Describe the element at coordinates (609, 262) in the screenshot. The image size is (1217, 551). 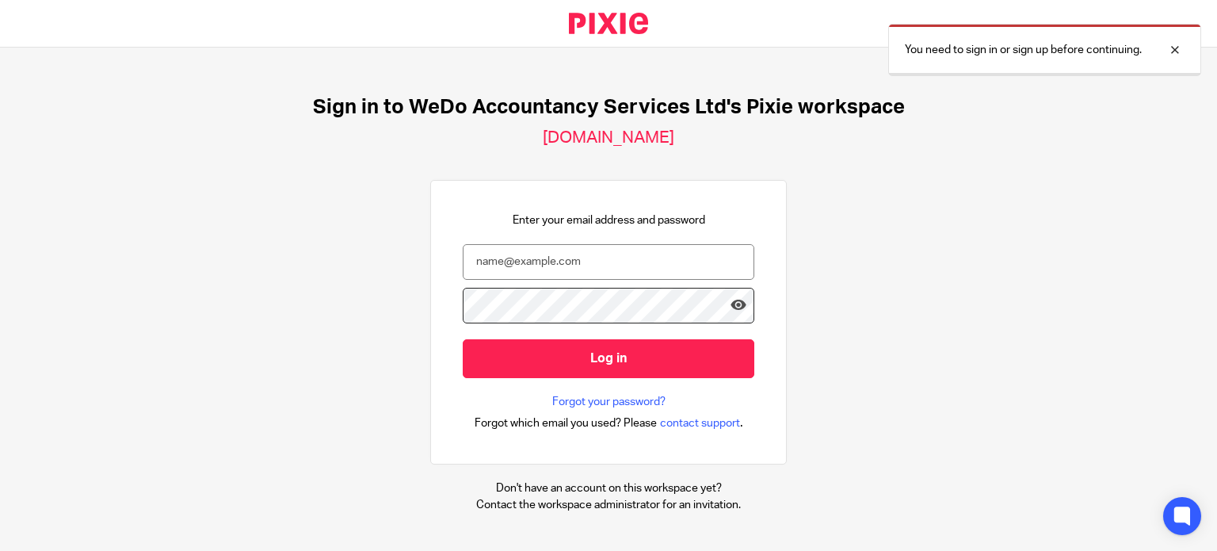
I see `input: name@example.com` at that location.